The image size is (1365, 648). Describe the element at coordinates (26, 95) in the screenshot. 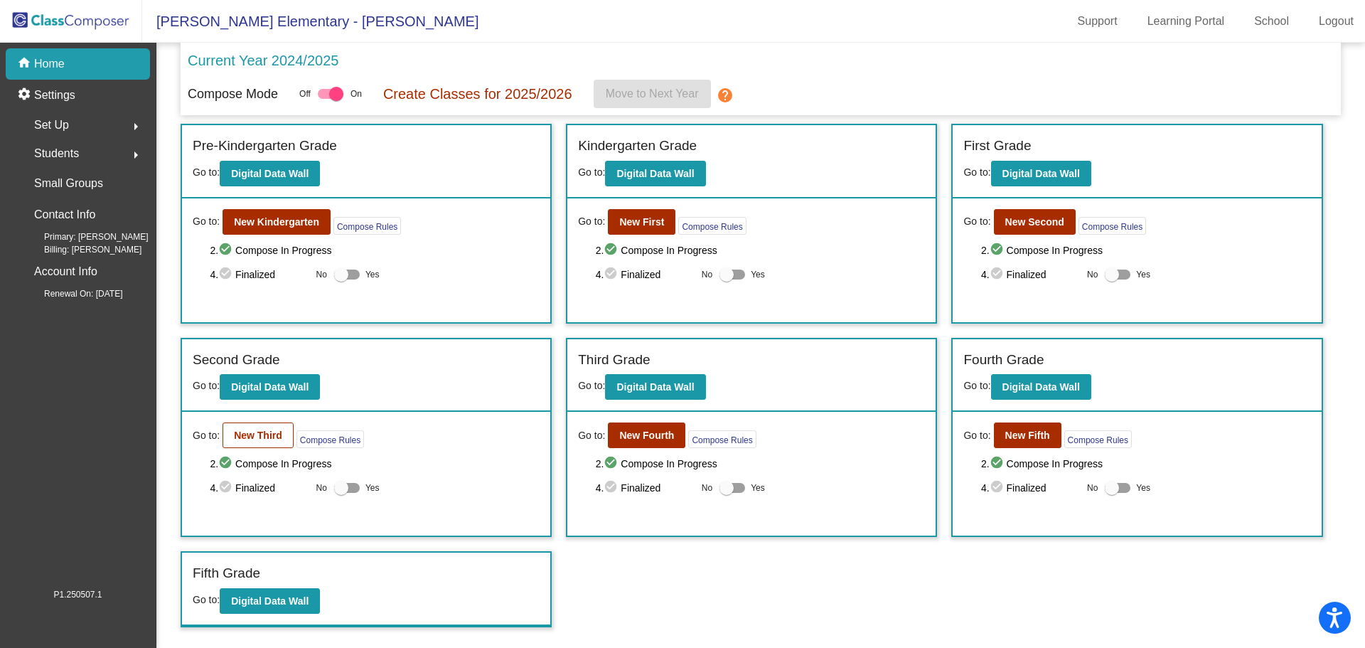

I see `mat-icon: settings` at that location.